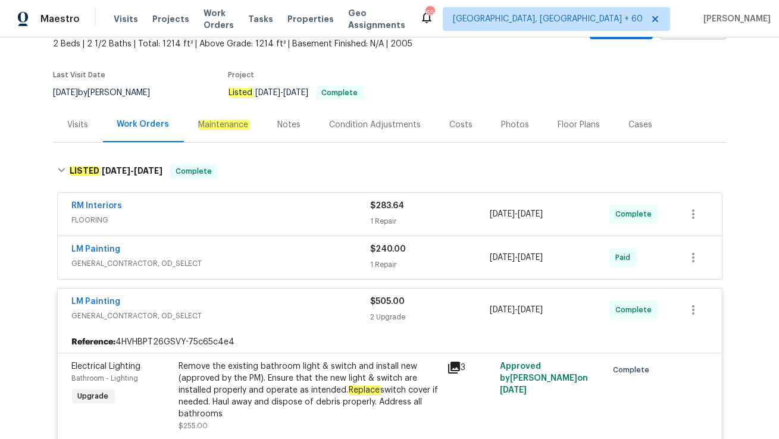 Image resolution: width=779 pixels, height=439 pixels. What do you see at coordinates (461, 125) in the screenshot?
I see `div: Costs` at bounding box center [461, 125].